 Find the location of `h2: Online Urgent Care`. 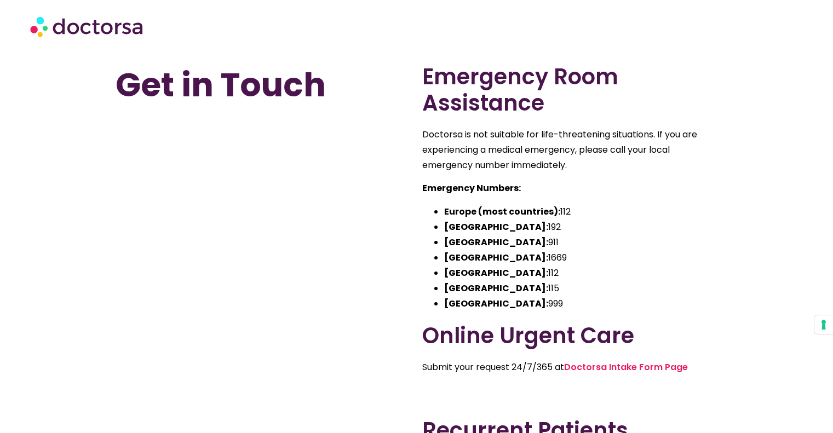

h2: Online Urgent Care is located at coordinates (570, 336).